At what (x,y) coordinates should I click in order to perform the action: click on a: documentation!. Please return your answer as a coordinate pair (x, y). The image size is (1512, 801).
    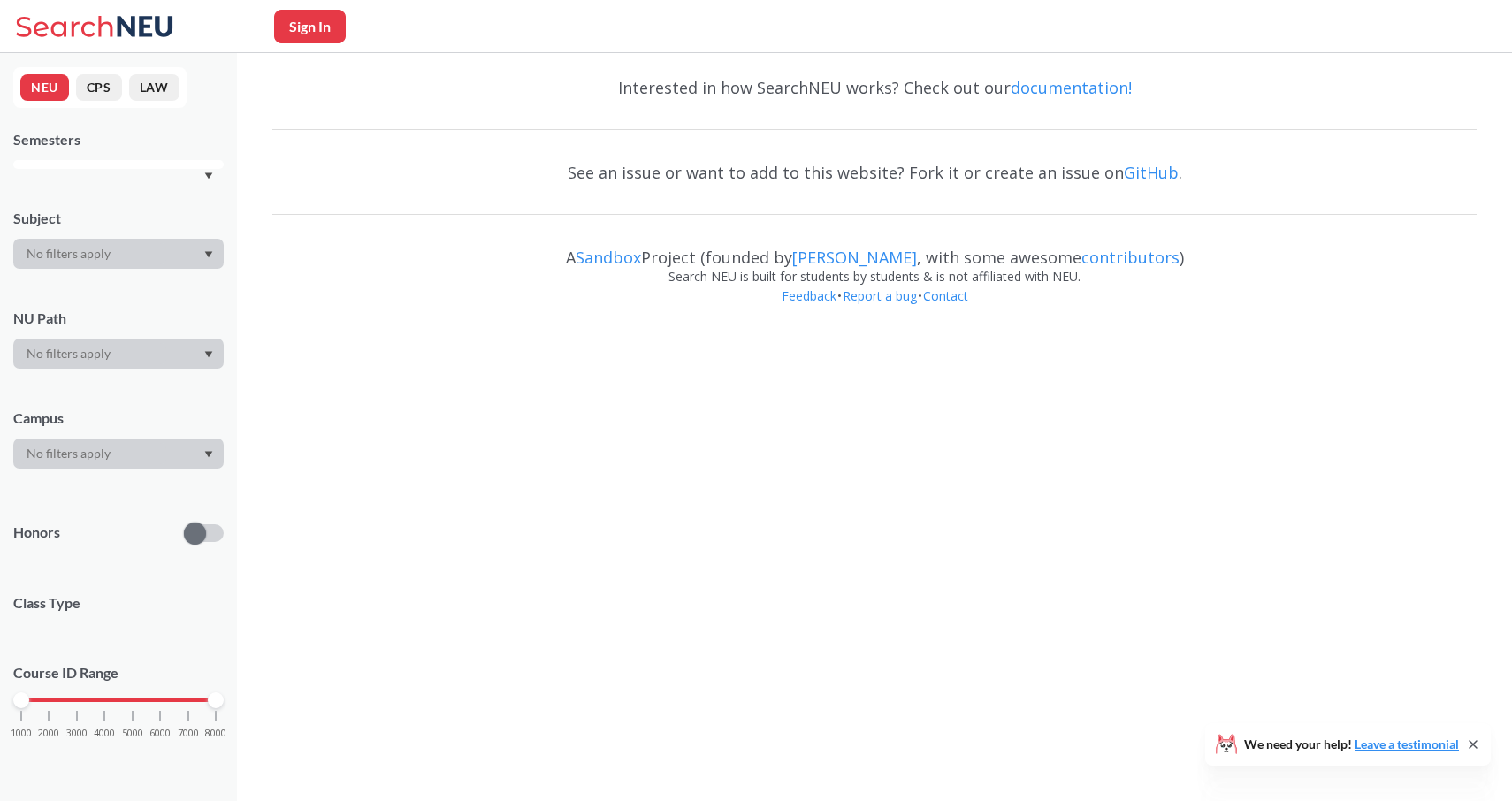
    Looking at the image, I should click on (1070, 87).